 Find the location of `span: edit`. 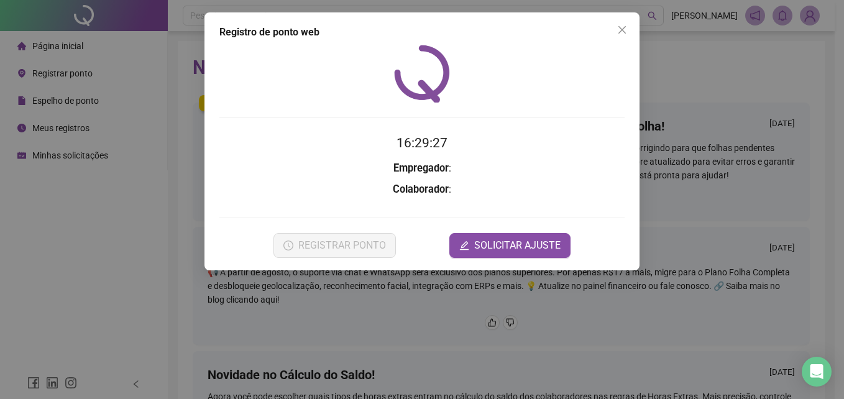

span: edit is located at coordinates (464, 246).